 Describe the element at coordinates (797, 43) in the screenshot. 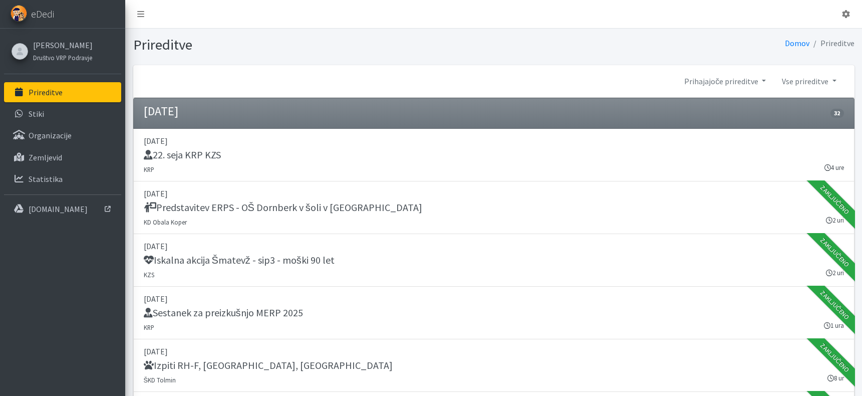

I see `a: Domov` at that location.